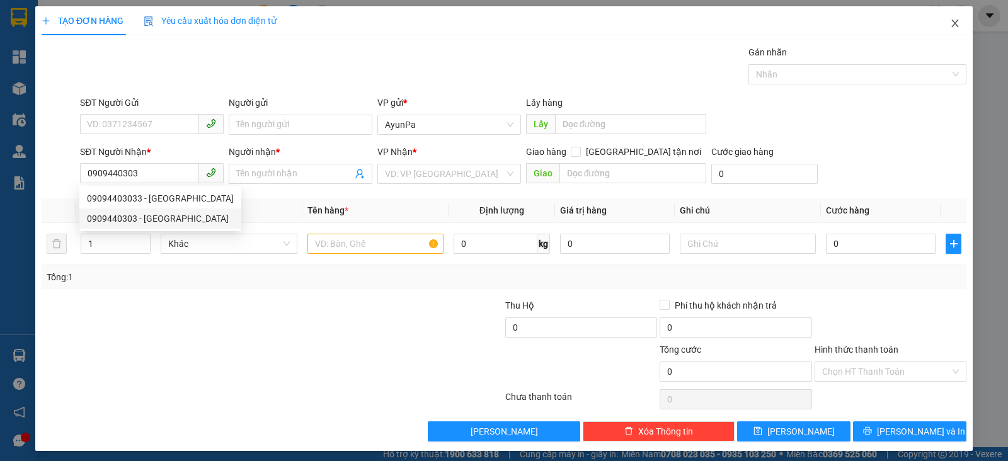 The width and height of the screenshot is (1008, 461). I want to click on span: Cước hàng, so click(848, 211).